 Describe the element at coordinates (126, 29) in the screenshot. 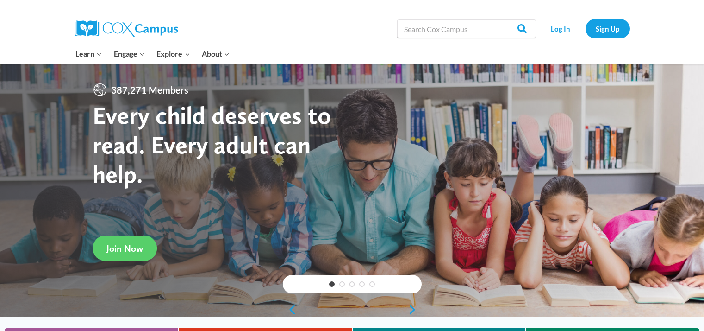

I see `img: Cox Campus` at that location.